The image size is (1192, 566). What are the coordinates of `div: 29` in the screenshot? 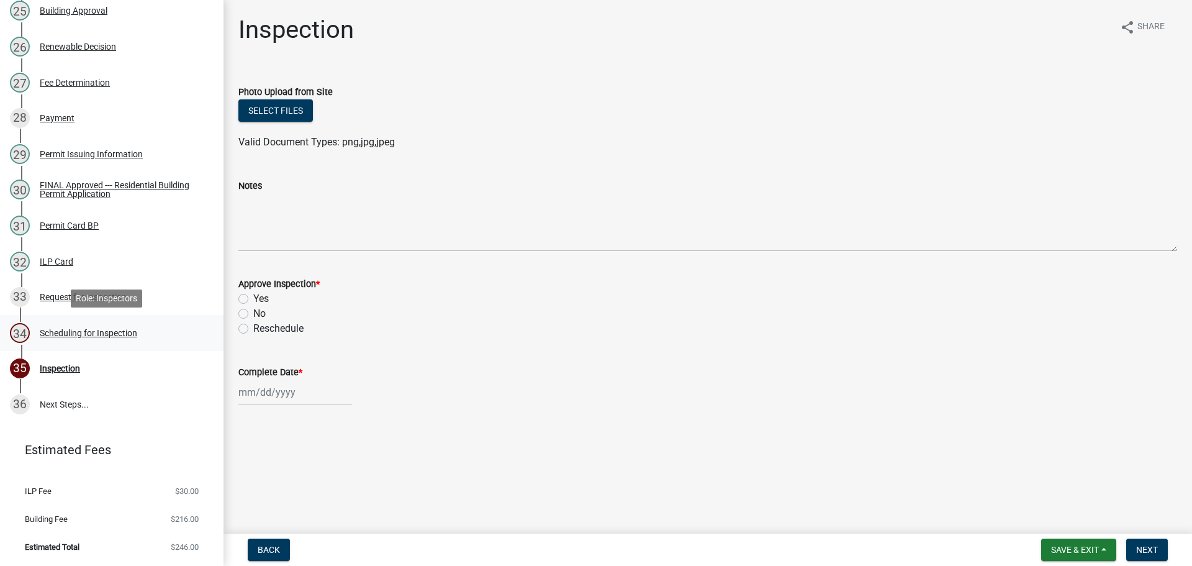 It's located at (20, 154).